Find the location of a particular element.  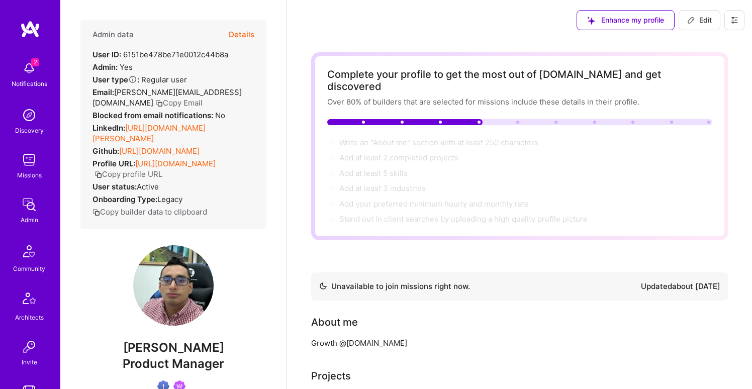

img: teamwork is located at coordinates (29, 160).